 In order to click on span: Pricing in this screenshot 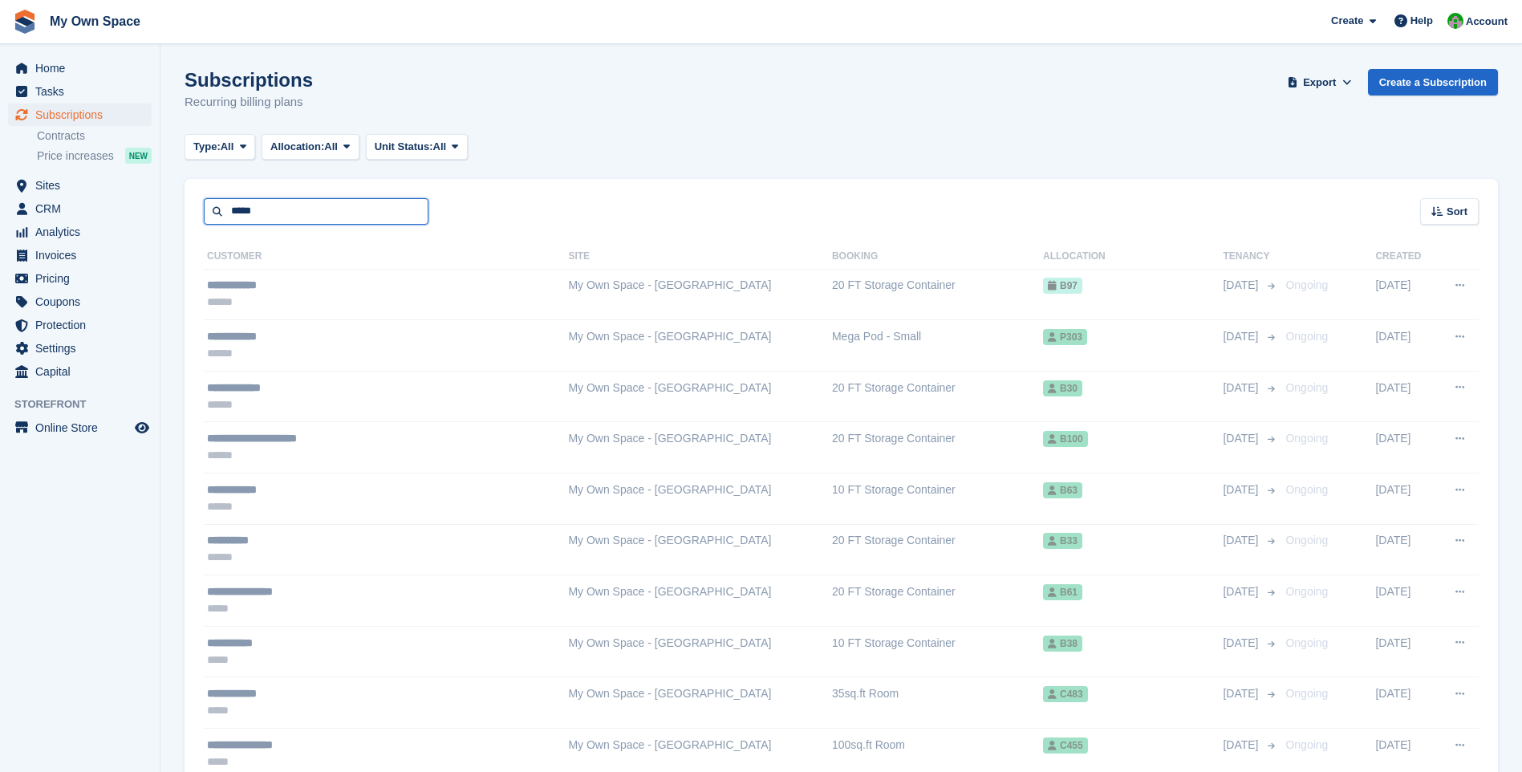, I will do `click(83, 278)`.